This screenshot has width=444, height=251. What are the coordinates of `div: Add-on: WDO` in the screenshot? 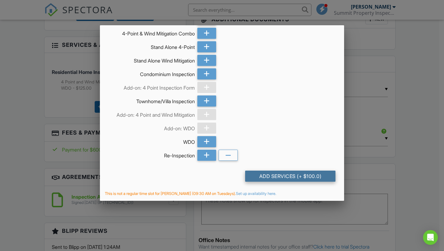 It's located at (152, 127).